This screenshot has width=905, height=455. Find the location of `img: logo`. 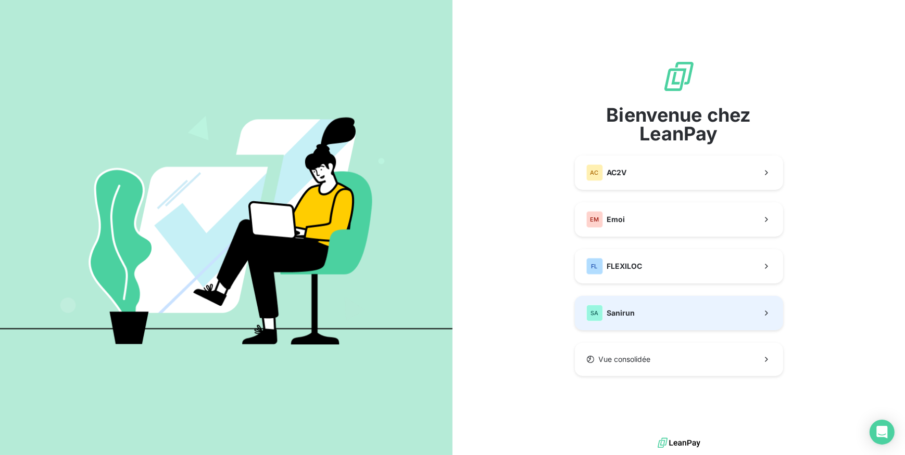

img: logo is located at coordinates (679, 443).